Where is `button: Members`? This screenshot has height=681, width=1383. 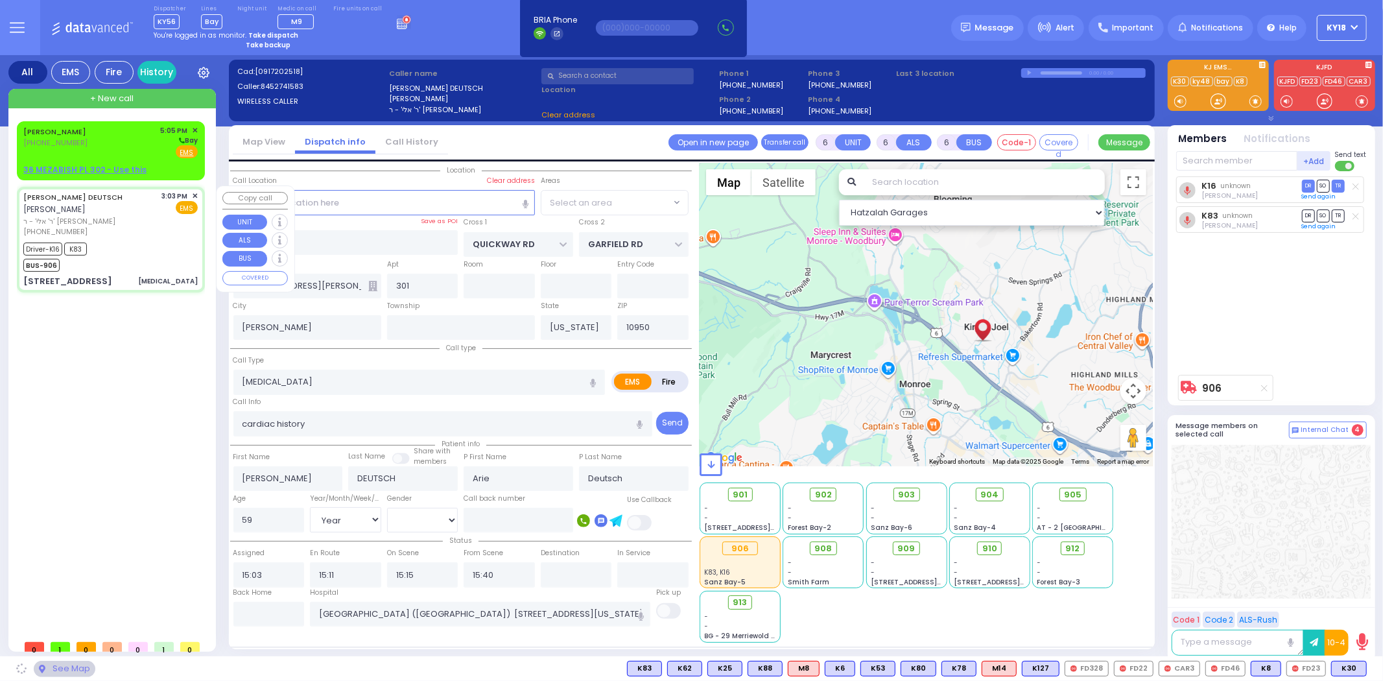
button: Members is located at coordinates (1203, 139).